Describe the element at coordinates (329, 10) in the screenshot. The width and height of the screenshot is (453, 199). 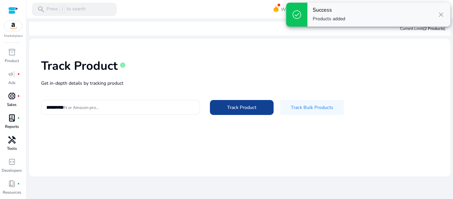
I see `h4: Success` at that location.